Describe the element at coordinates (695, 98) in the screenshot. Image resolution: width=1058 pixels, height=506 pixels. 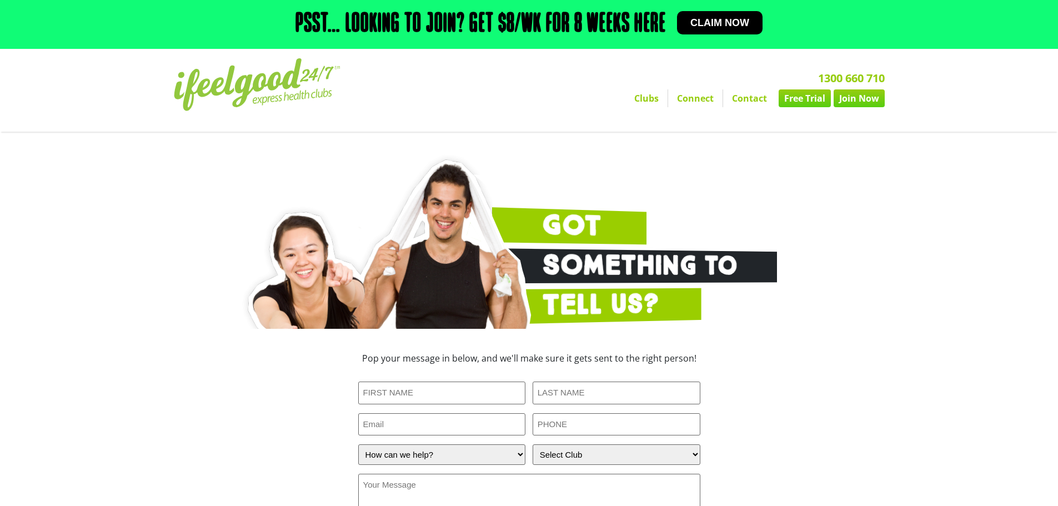
I see `a: Connect` at that location.